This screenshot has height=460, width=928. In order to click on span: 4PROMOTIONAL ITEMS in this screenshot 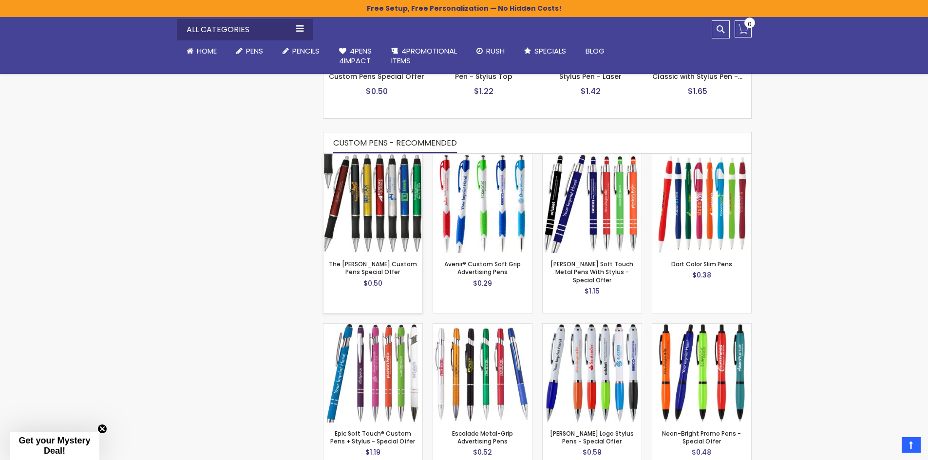, I will do `click(424, 56)`.